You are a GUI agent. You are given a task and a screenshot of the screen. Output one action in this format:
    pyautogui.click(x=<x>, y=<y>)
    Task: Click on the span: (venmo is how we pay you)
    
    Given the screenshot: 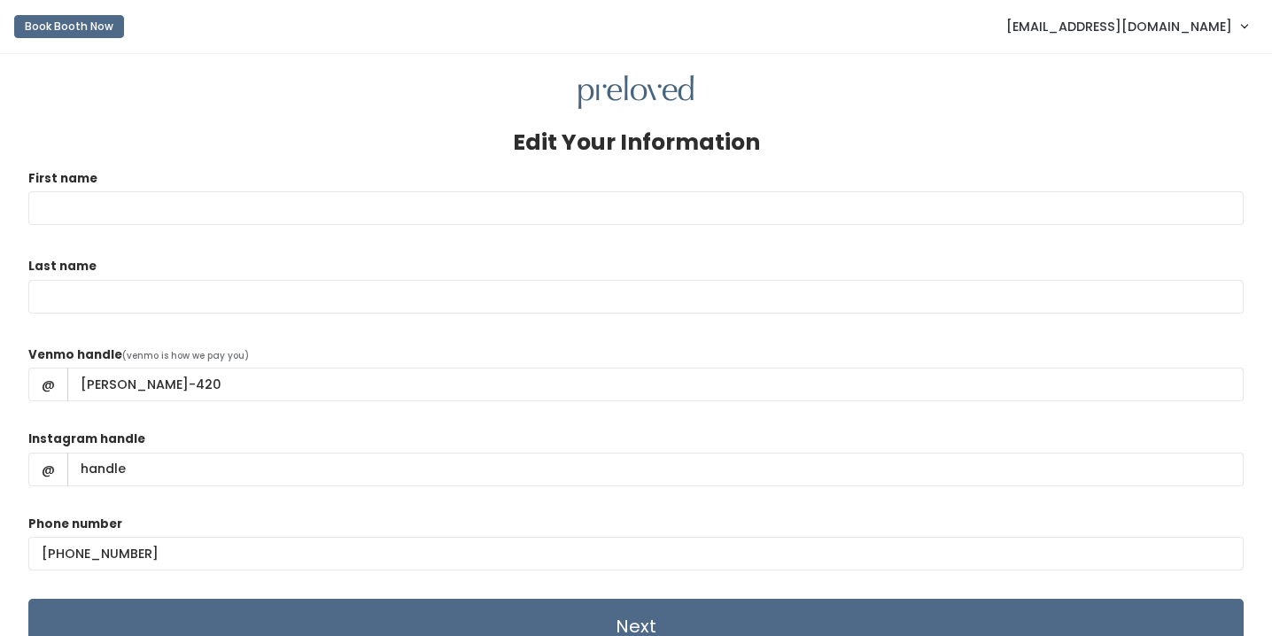 What is the action you would take?
    pyautogui.click(x=185, y=355)
    